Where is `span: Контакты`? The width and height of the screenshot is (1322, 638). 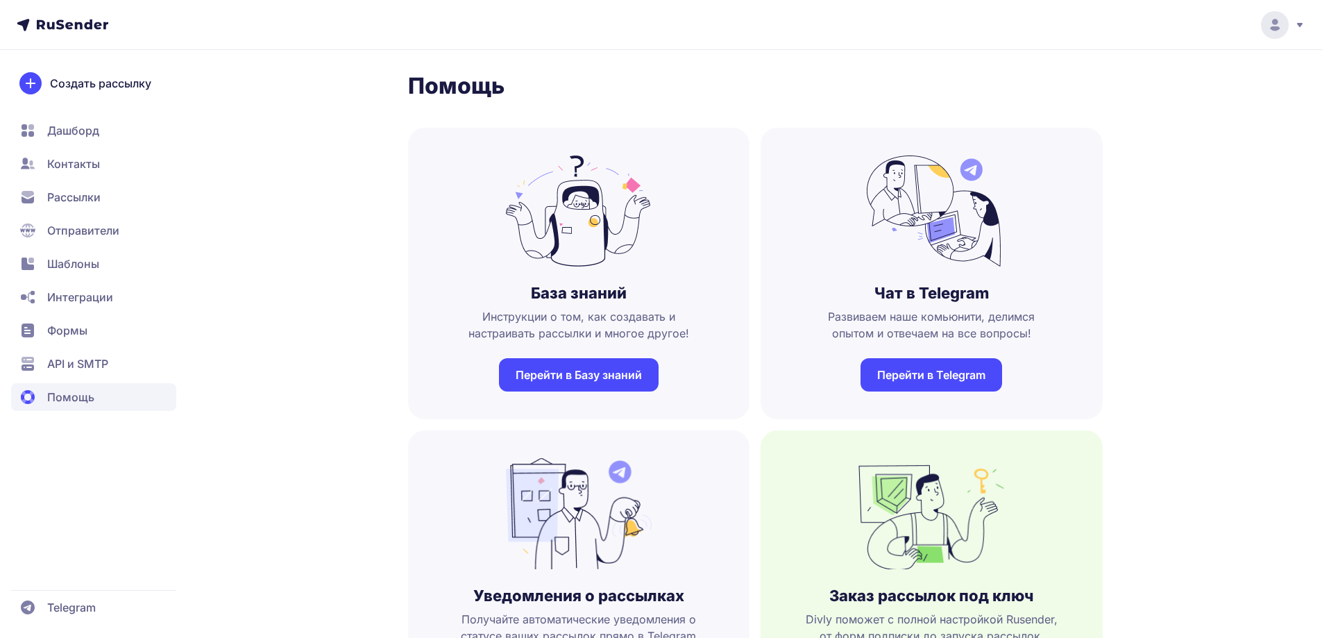
span: Контакты is located at coordinates (74, 164).